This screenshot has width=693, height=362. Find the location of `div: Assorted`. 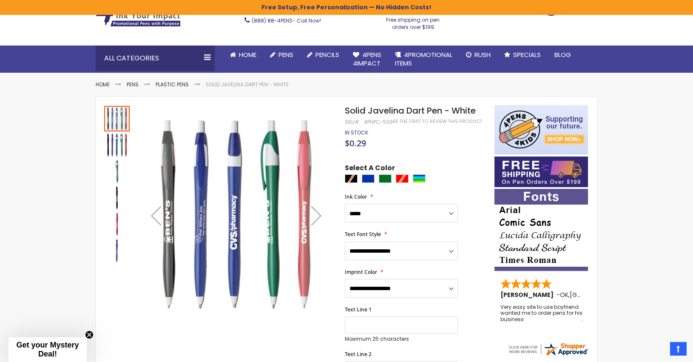

div: Assorted is located at coordinates (419, 179).